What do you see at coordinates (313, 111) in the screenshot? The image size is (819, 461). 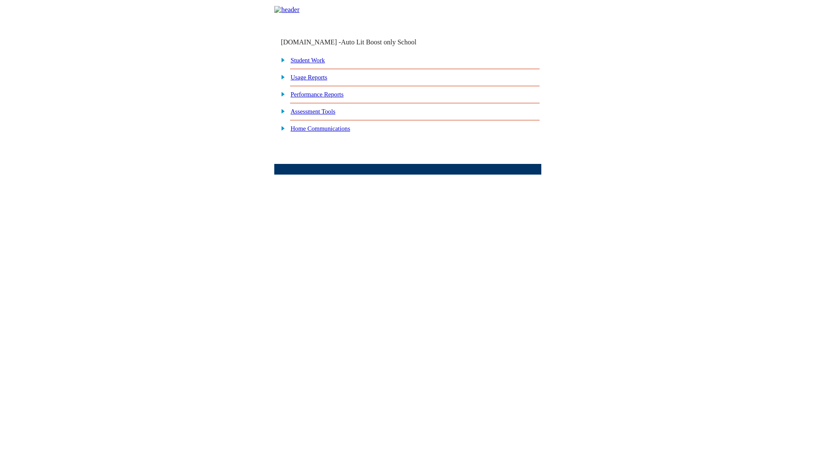 I see `a: Assessment Tools` at bounding box center [313, 111].